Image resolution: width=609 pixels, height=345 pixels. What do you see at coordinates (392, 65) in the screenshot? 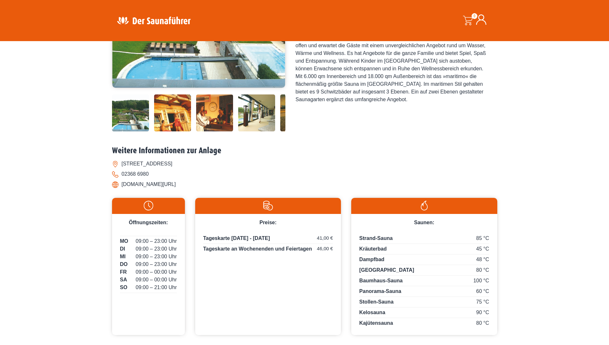
I see `div: Das »maritimo« ist am Rande des Stimbergparks gelegen und eingebunden in eine von altem Baumbesta...` at bounding box center [392, 65].